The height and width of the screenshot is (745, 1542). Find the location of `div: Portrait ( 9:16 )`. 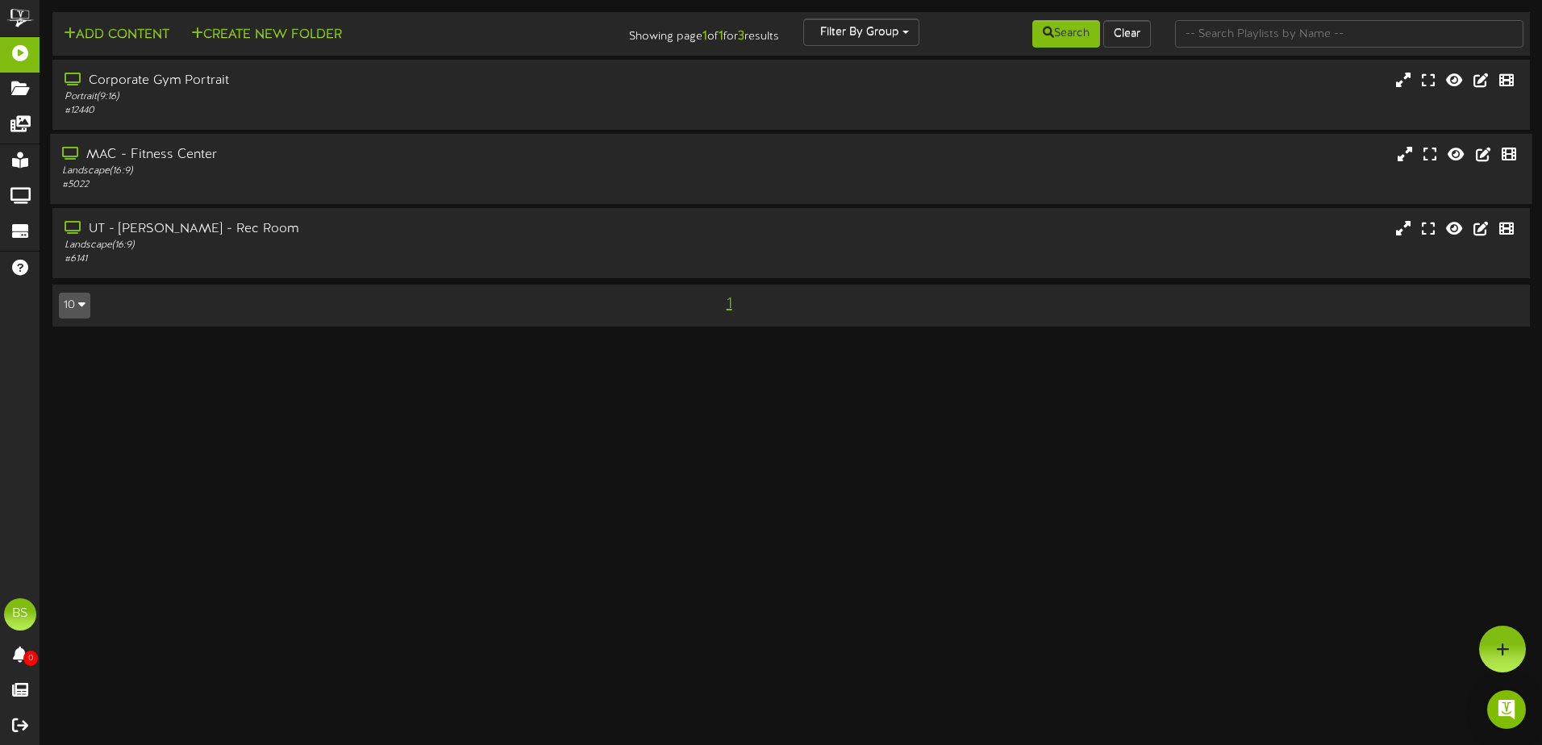

div: Portrait ( 9:16 ) is located at coordinates (360, 97).